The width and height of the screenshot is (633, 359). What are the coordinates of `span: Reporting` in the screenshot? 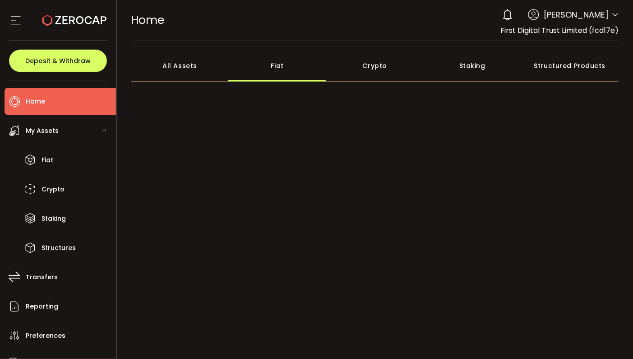 It's located at (42, 307).